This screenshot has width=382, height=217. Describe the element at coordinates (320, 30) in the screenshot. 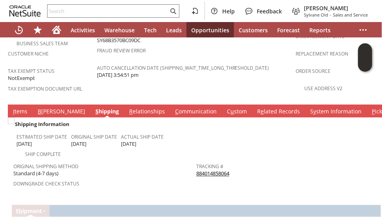

I see `span: Reports` at that location.